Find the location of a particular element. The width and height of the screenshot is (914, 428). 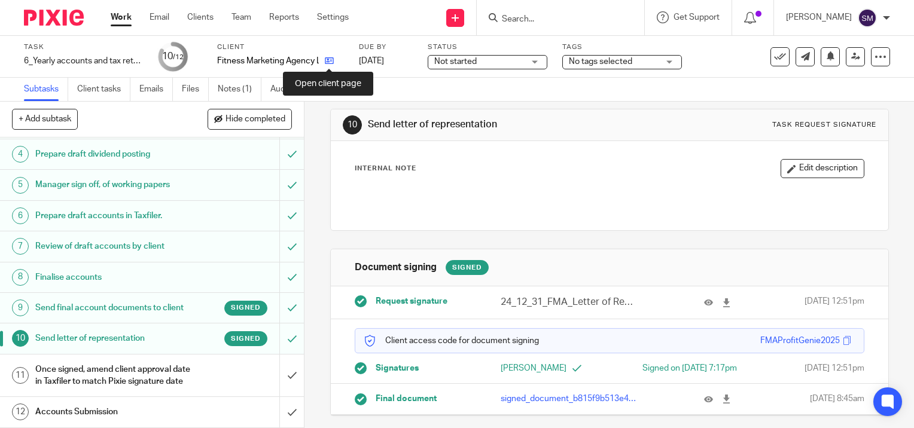

a: Work is located at coordinates (121, 17).